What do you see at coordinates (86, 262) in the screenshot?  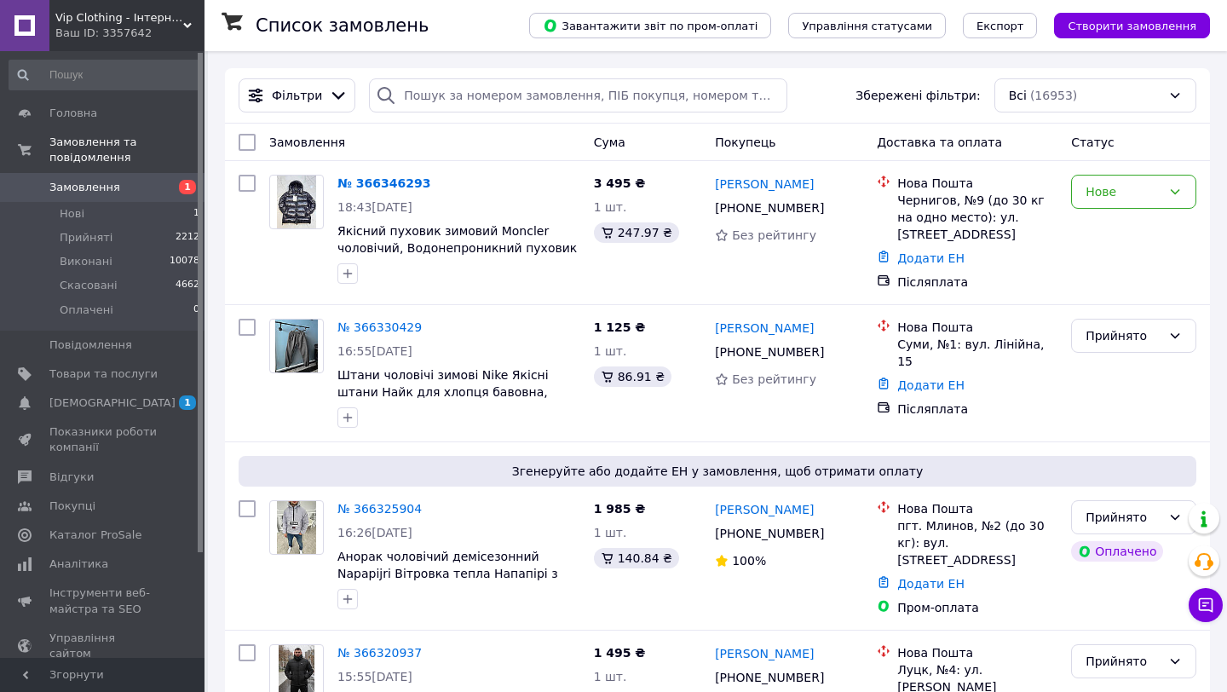 I see `span: Виконані` at bounding box center [86, 262].